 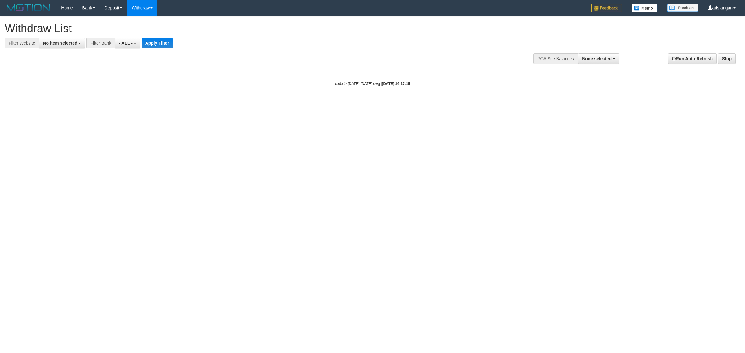 I want to click on div: PGA Site Balance /, so click(x=556, y=59).